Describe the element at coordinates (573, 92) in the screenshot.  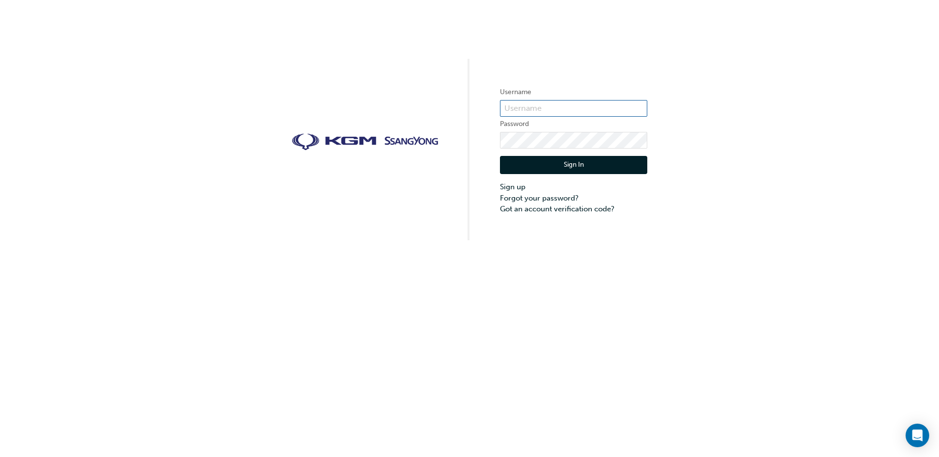
I see `label: Username` at that location.